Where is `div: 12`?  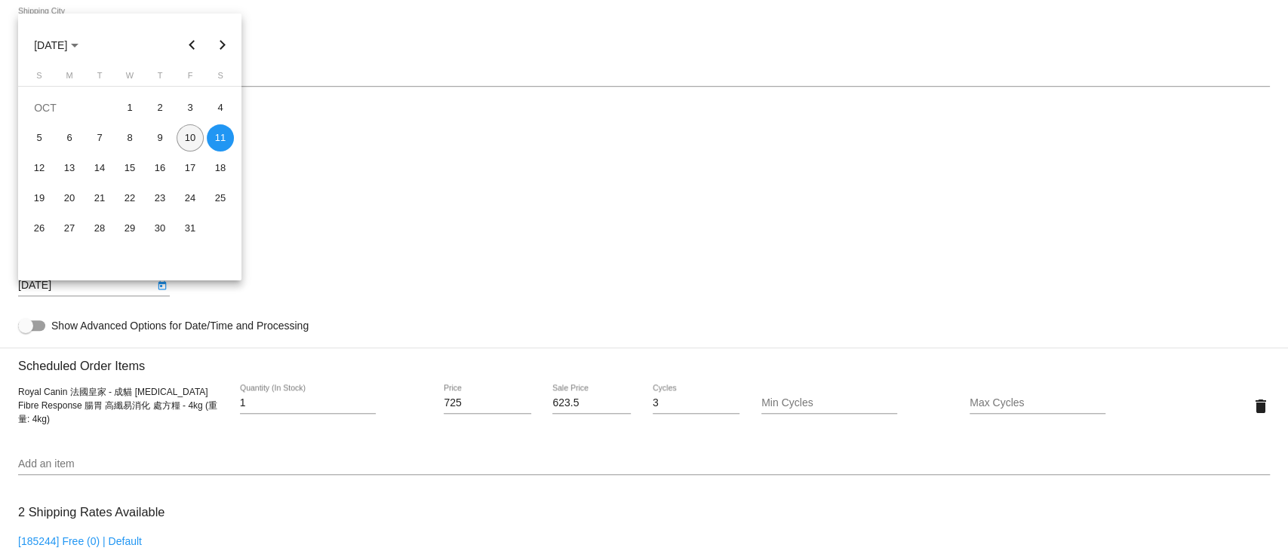
div: 12 is located at coordinates (39, 168).